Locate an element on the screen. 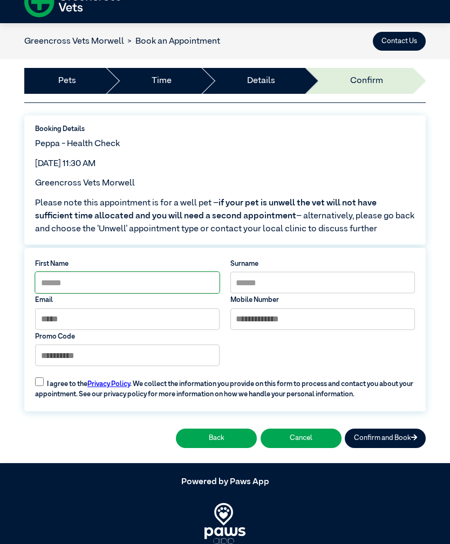 The image size is (450, 544). a: Details is located at coordinates (261, 81).